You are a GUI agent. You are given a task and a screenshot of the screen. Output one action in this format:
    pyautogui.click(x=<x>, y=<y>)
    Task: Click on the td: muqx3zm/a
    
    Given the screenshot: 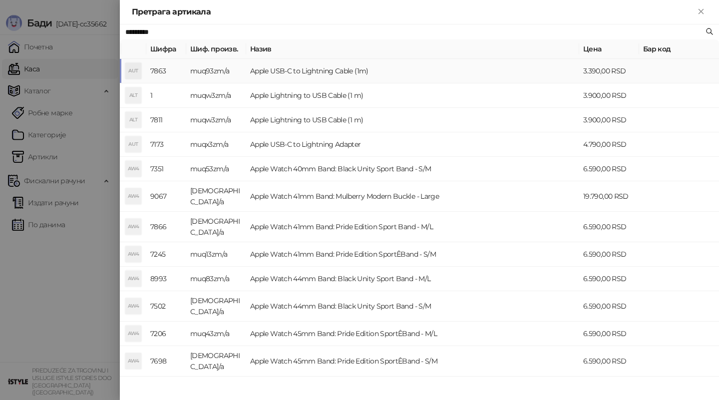 What is the action you would take?
    pyautogui.click(x=216, y=144)
    